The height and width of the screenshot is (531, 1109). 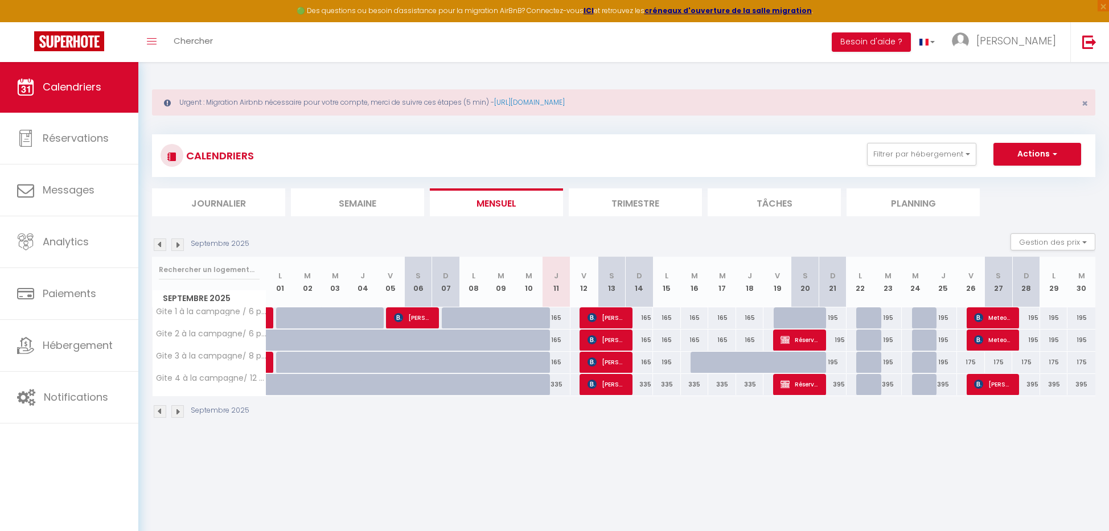 What do you see at coordinates (357, 202) in the screenshot?
I see `li: Semaine` at bounding box center [357, 202].